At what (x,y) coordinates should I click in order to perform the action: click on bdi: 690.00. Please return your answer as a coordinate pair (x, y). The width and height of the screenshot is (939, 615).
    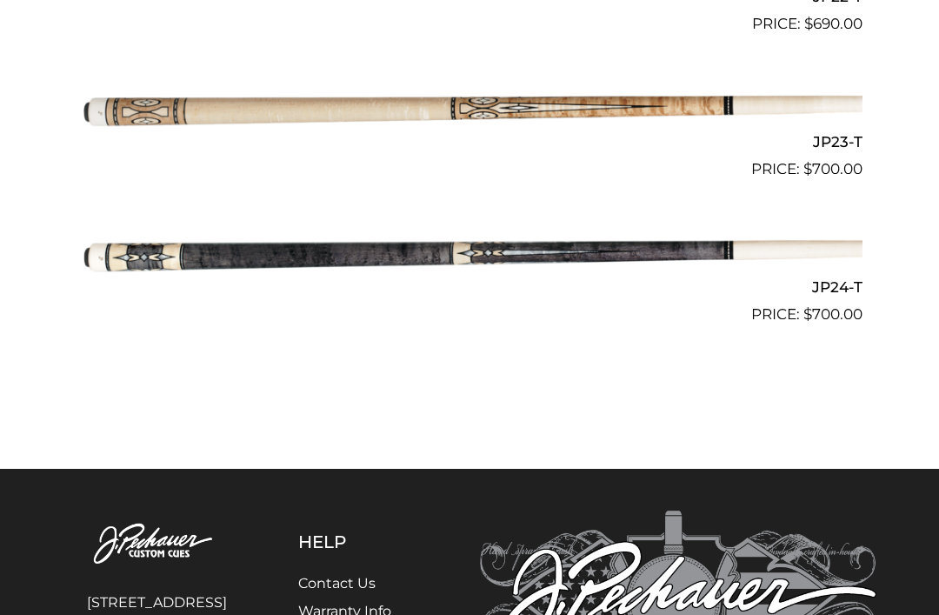
    Looking at the image, I should click on (833, 23).